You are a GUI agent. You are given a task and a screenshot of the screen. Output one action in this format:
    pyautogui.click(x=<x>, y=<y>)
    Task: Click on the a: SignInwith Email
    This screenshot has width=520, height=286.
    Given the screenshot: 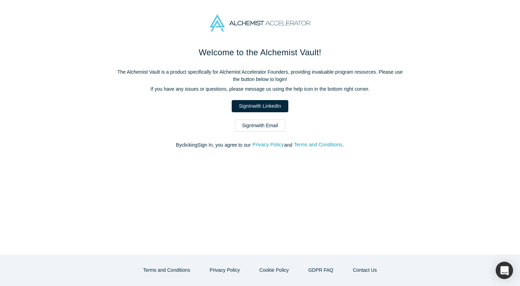 What is the action you would take?
    pyautogui.click(x=260, y=125)
    